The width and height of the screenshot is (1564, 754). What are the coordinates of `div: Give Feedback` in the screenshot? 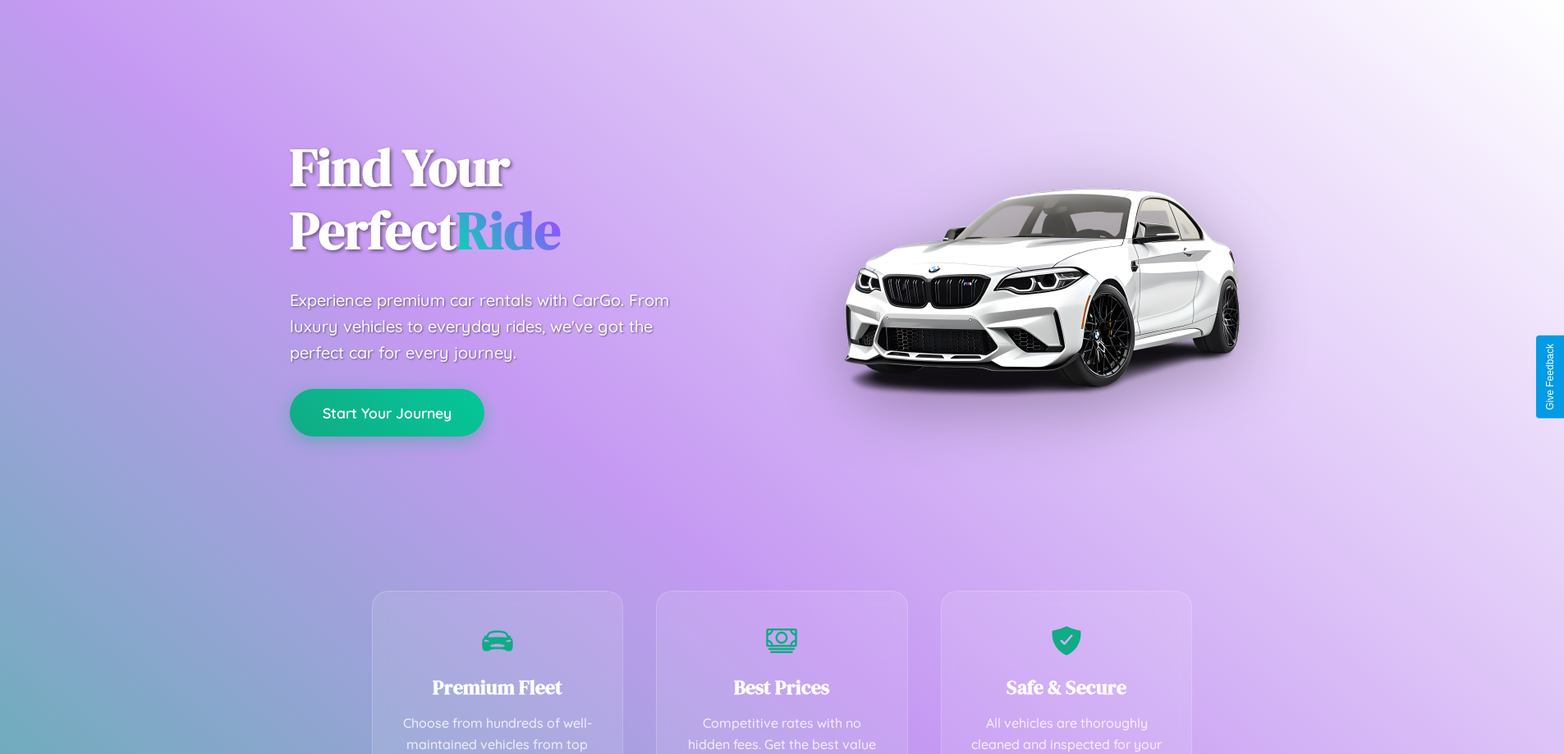 It's located at (1550, 377).